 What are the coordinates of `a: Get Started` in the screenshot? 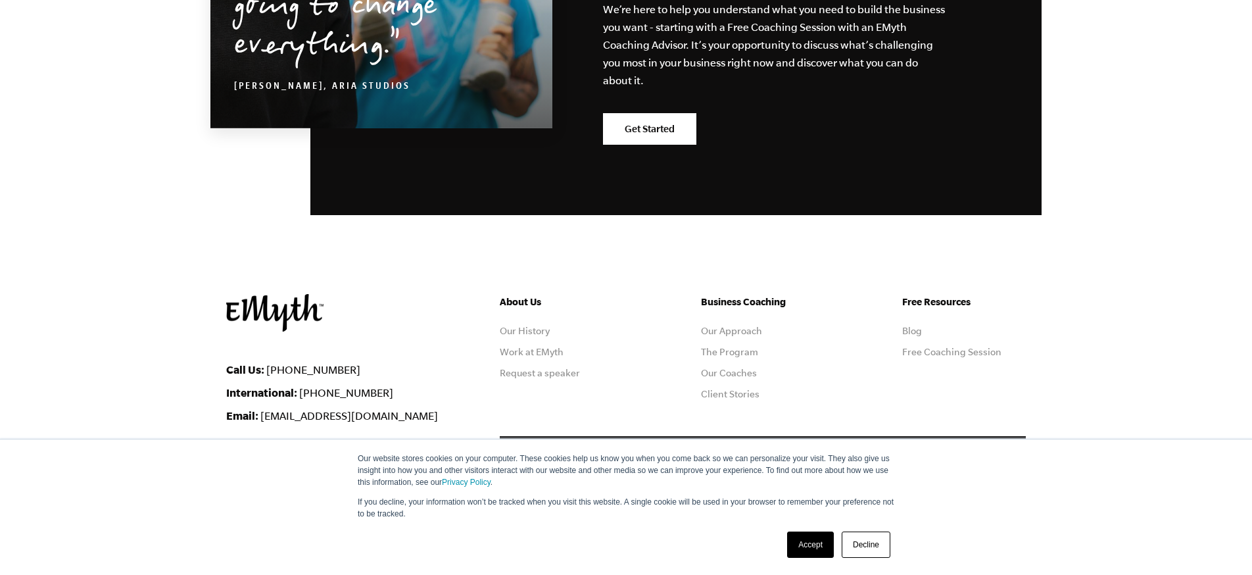 It's located at (650, 129).